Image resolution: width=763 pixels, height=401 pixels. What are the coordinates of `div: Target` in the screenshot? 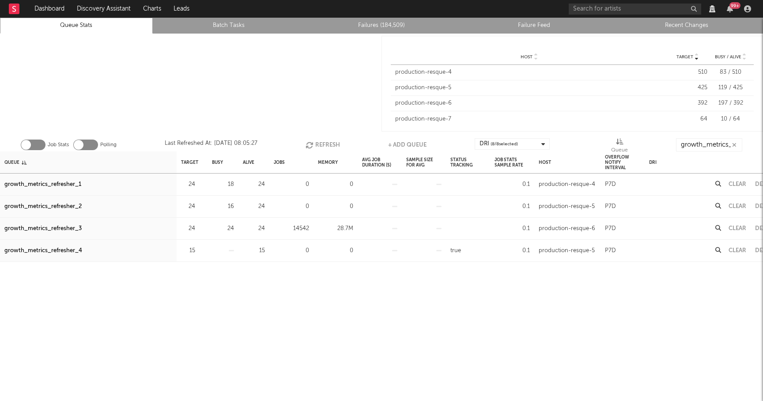 It's located at (189, 162).